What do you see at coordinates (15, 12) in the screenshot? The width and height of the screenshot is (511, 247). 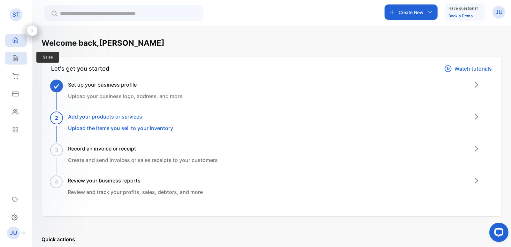 I see `button: Open LiveChat chat widget` at bounding box center [15, 12].